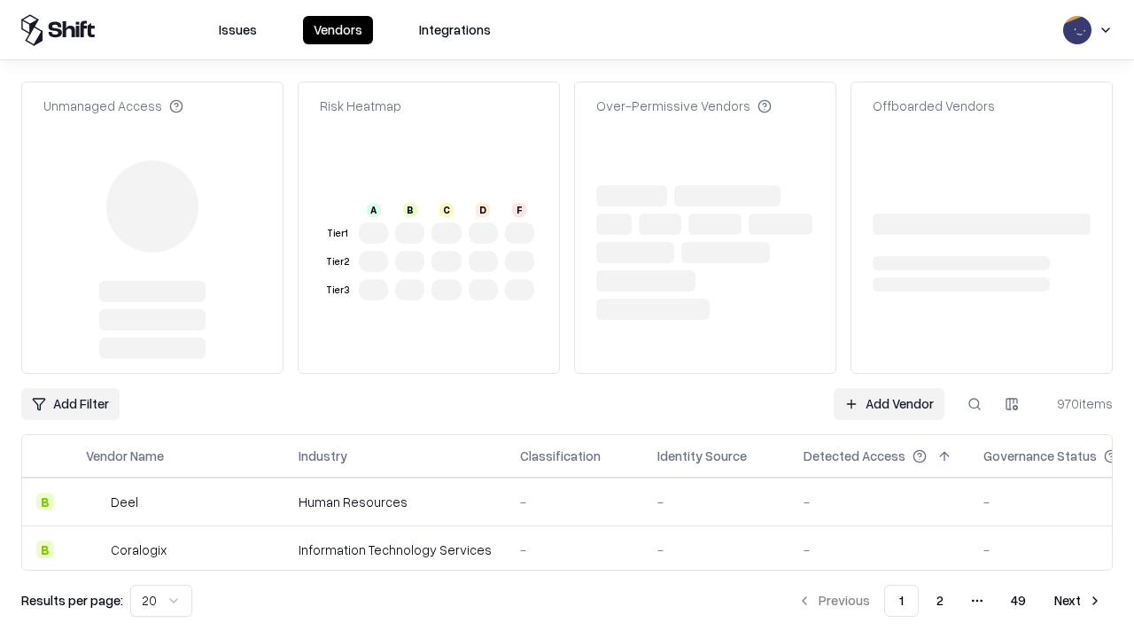  Describe the element at coordinates (950, 601) in the screenshot. I see `nav: pagination` at that location.